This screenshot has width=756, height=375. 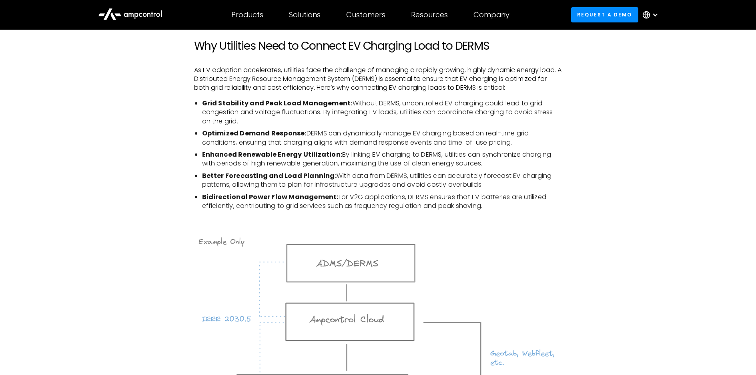 I want to click on a: Request a demo, so click(x=605, y=14).